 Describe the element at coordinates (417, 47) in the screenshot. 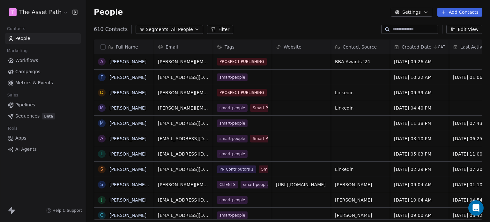

I see `span: Created Date` at that location.